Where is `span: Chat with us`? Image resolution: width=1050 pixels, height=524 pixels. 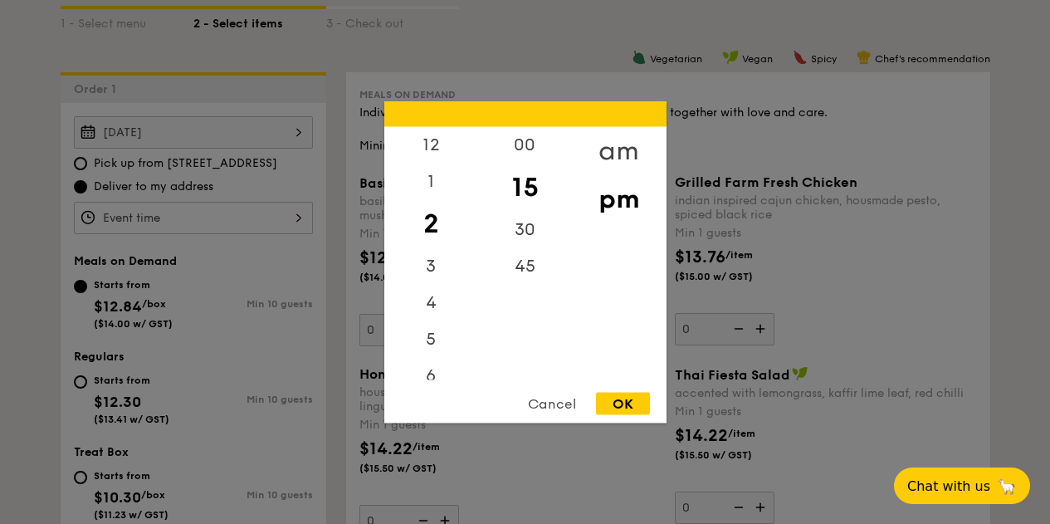 span: Chat with us is located at coordinates (949, 486).